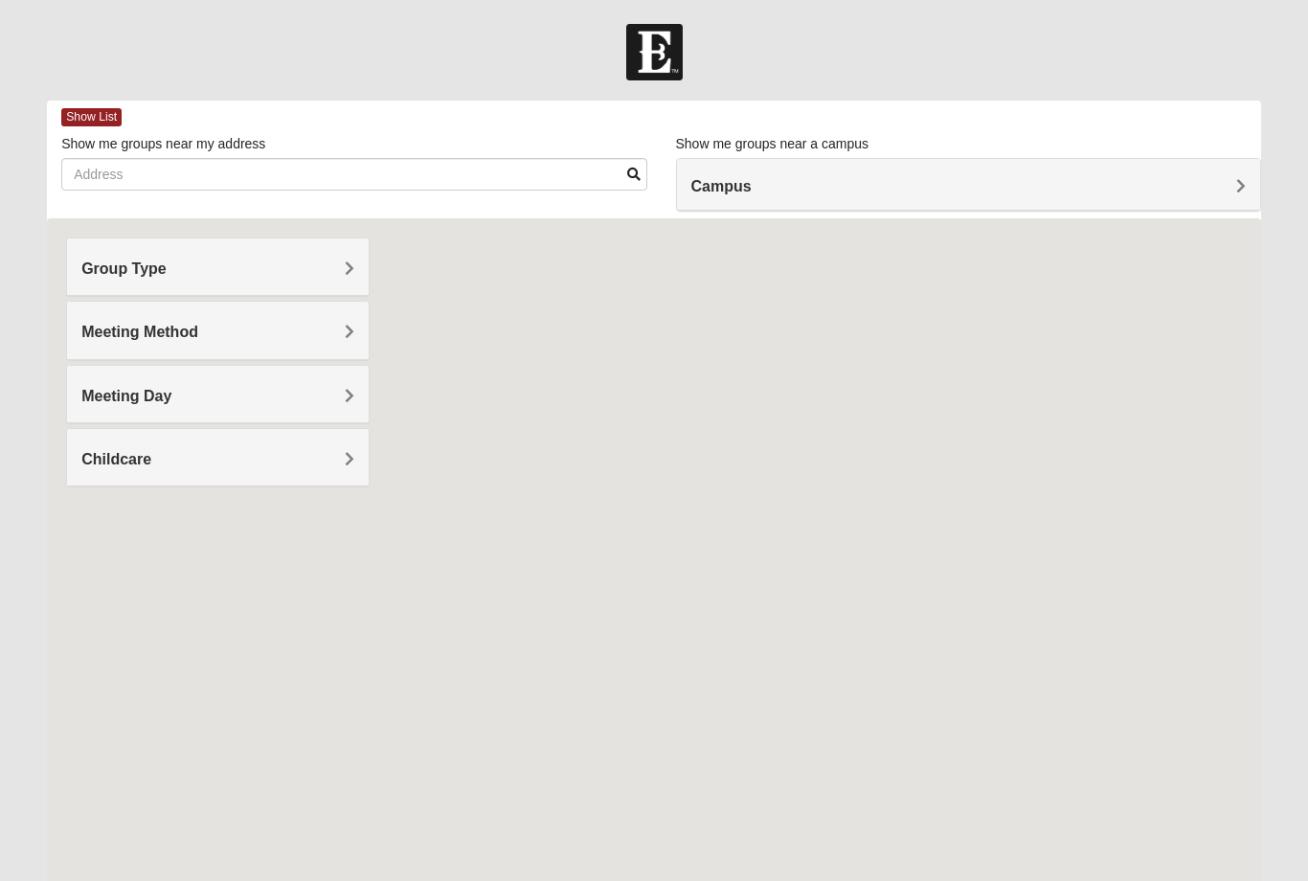 Image resolution: width=1308 pixels, height=881 pixels. Describe the element at coordinates (217, 457) in the screenshot. I see `div: Childcare` at that location.